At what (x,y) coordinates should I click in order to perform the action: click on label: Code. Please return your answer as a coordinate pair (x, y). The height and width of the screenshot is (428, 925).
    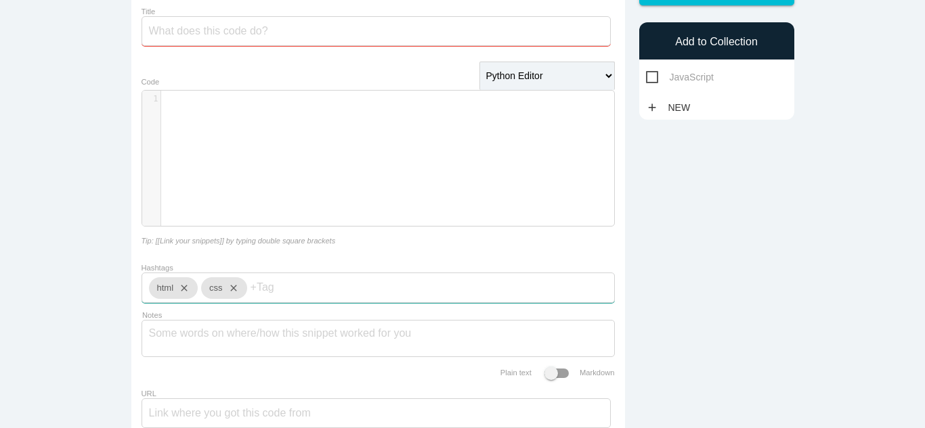
    Looking at the image, I should click on (150, 82).